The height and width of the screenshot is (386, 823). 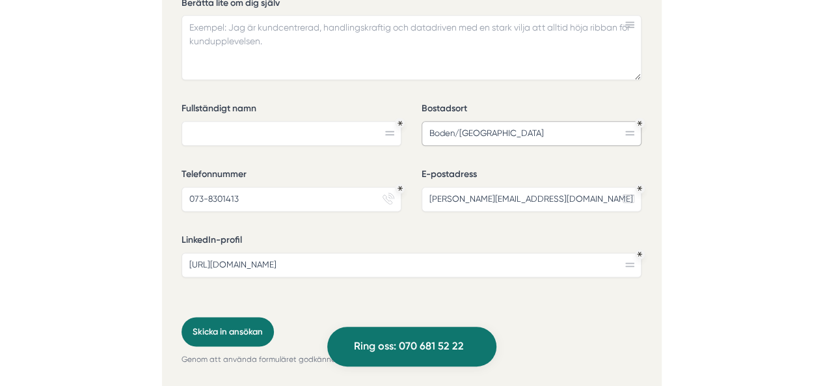 What do you see at coordinates (412, 346) in the screenshot?
I see `a: Ring oss: 070 681 52 22` at bounding box center [412, 346].